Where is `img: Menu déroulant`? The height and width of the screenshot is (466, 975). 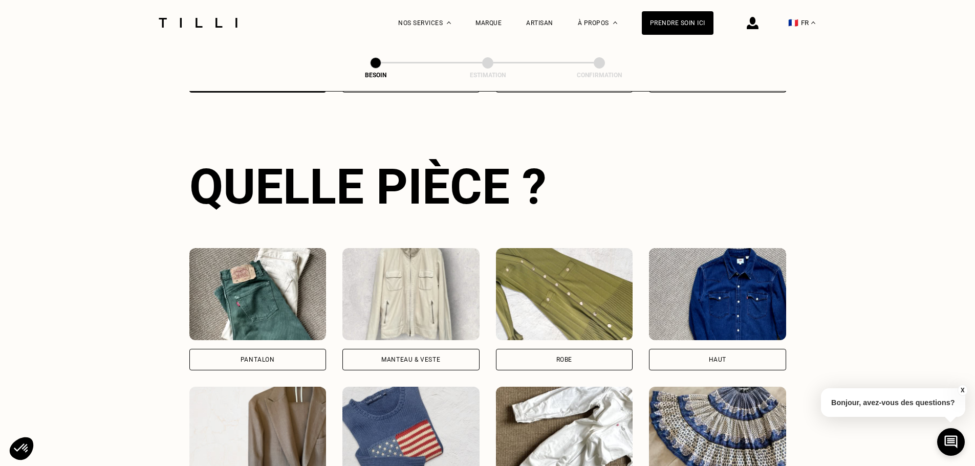 img: Menu déroulant is located at coordinates (449, 23).